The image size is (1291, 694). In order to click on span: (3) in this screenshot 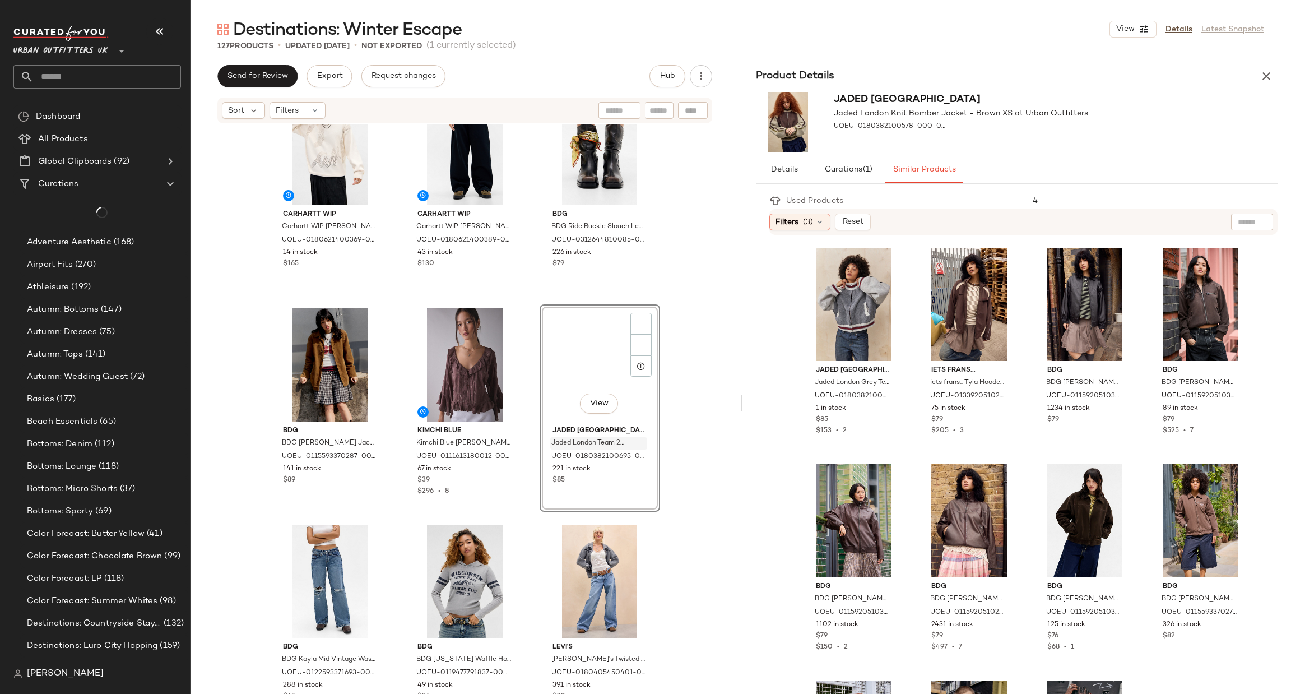, I will do `click(808, 222)`.